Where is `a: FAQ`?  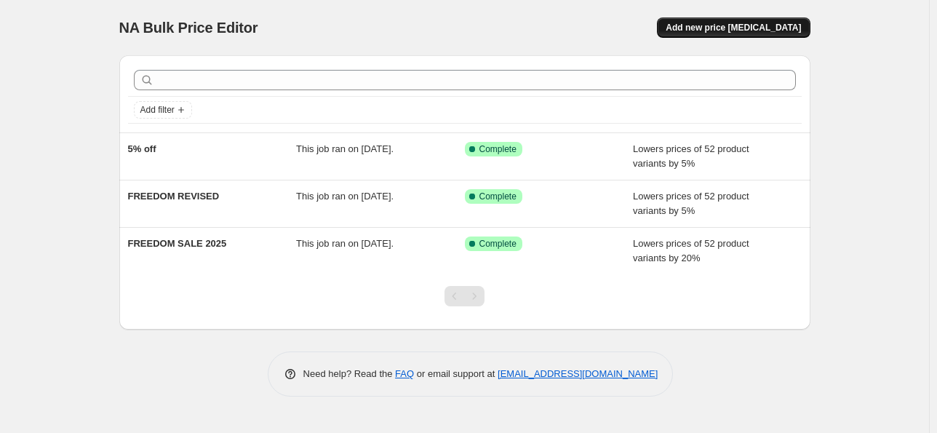
a: FAQ is located at coordinates (405, 373).